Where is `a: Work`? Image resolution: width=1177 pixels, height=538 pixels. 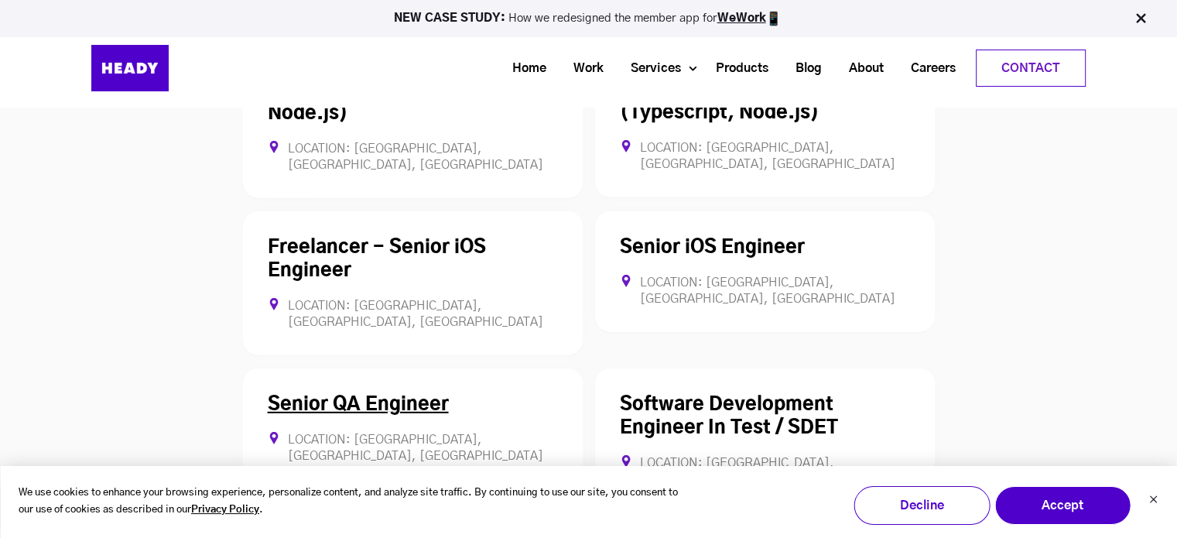 a: Work is located at coordinates (583, 68).